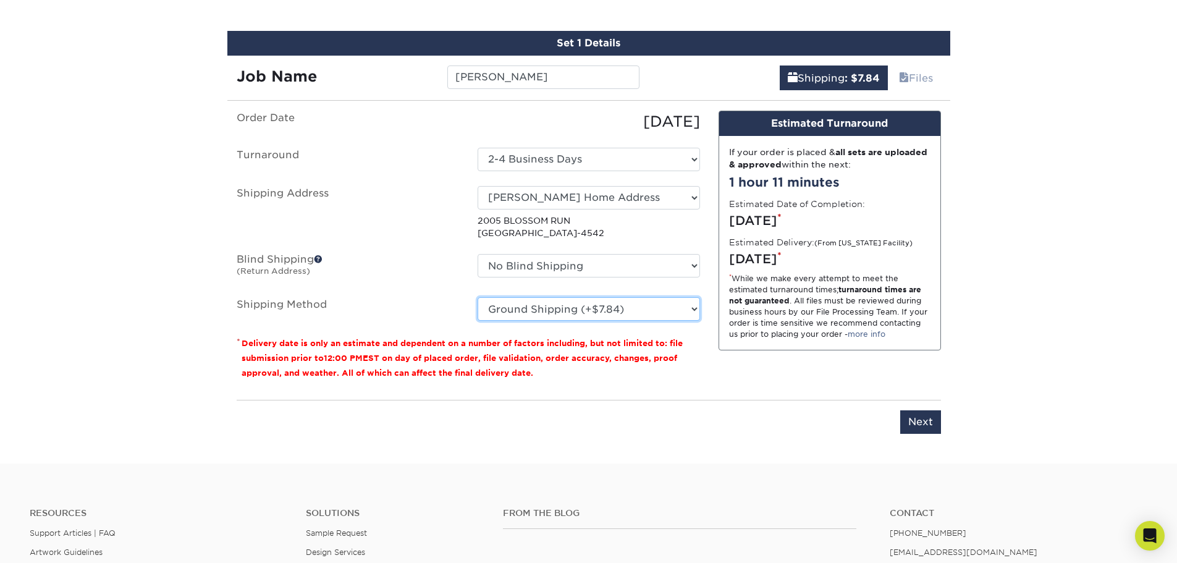 The height and width of the screenshot is (563, 1177). I want to click on label: Estimated Delivery:, so click(821, 242).